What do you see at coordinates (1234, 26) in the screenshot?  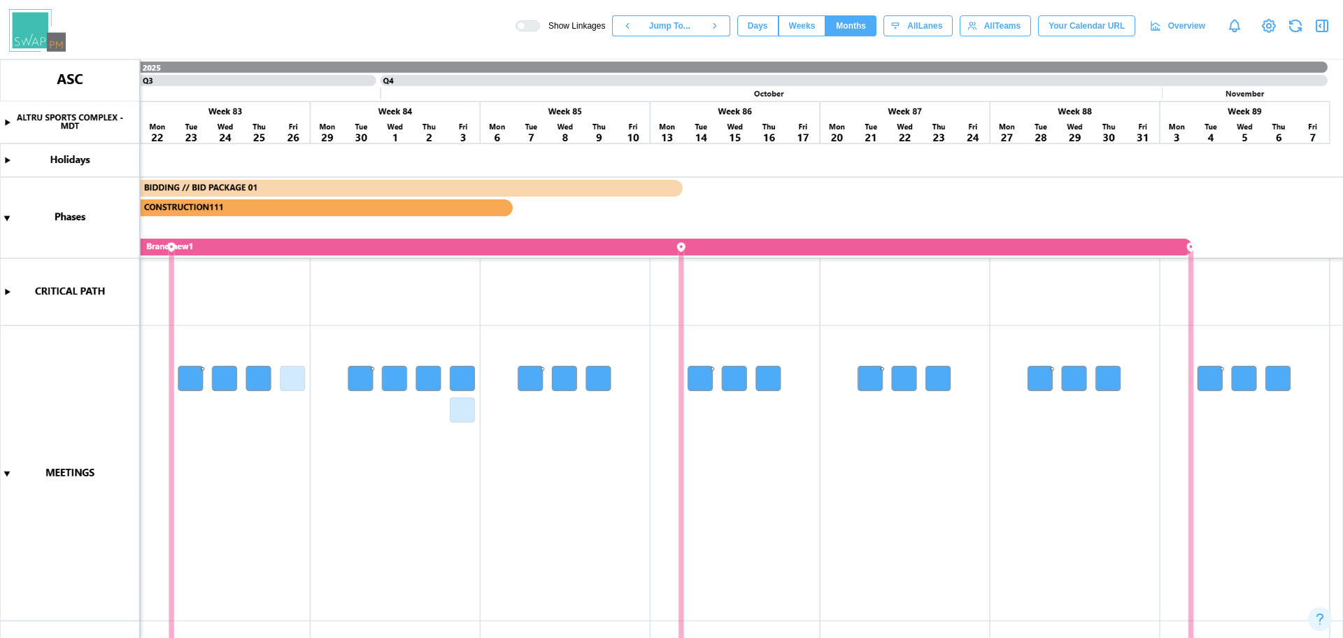 I see `a: Notifications` at bounding box center [1234, 26].